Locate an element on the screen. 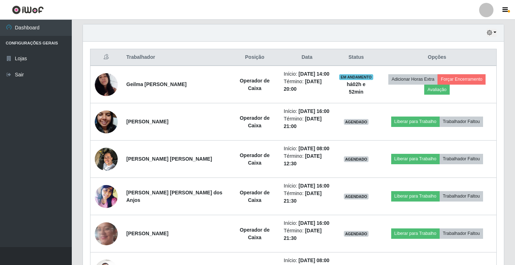  img: CoreUI Logo is located at coordinates (28, 10).